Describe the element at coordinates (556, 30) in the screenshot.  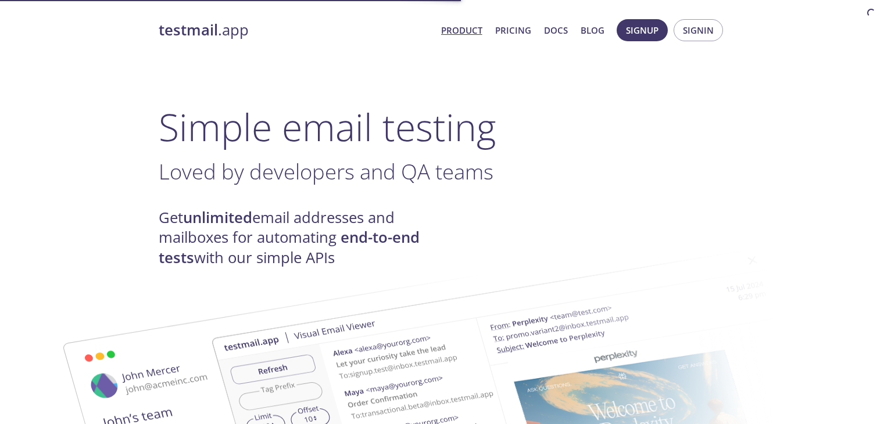
I see `a: Docs` at that location.